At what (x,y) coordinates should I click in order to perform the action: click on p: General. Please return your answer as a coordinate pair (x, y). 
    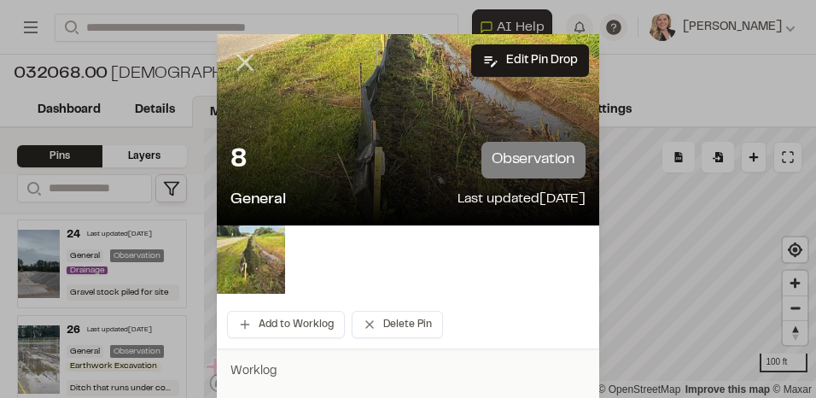
    Looking at the image, I should click on (258, 200).